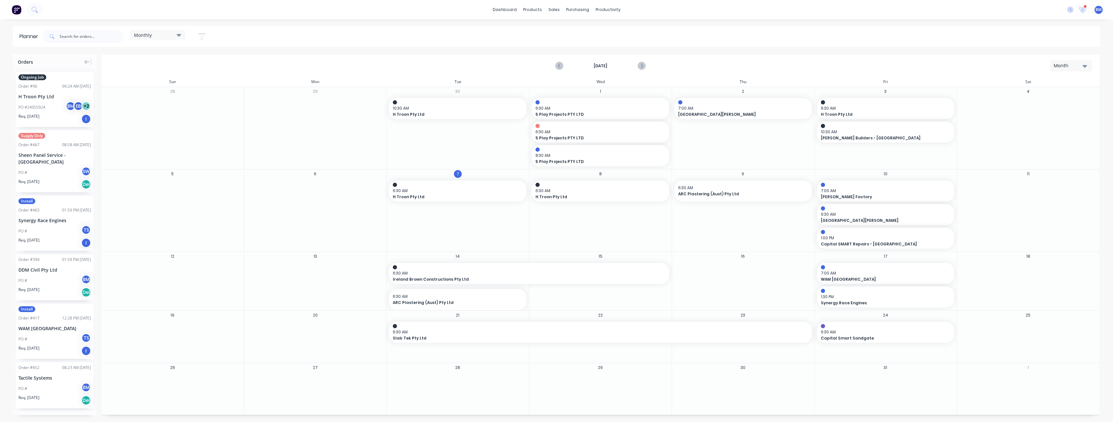 The width and height of the screenshot is (1113, 422). Describe the element at coordinates (1028, 257) in the screenshot. I see `button: 18` at that location.